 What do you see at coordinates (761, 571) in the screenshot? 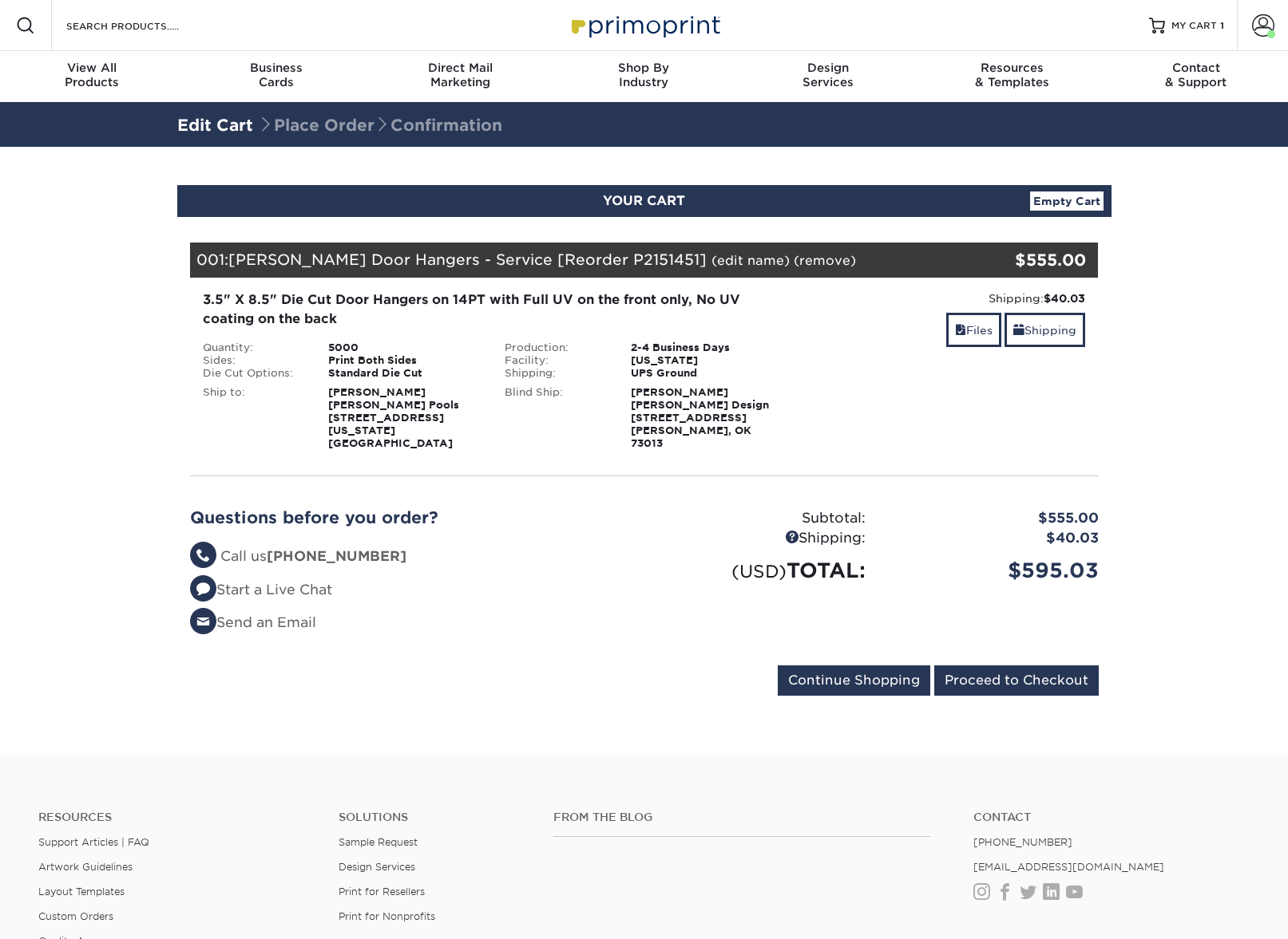
I see `div: TOTAL:` at bounding box center [761, 571].